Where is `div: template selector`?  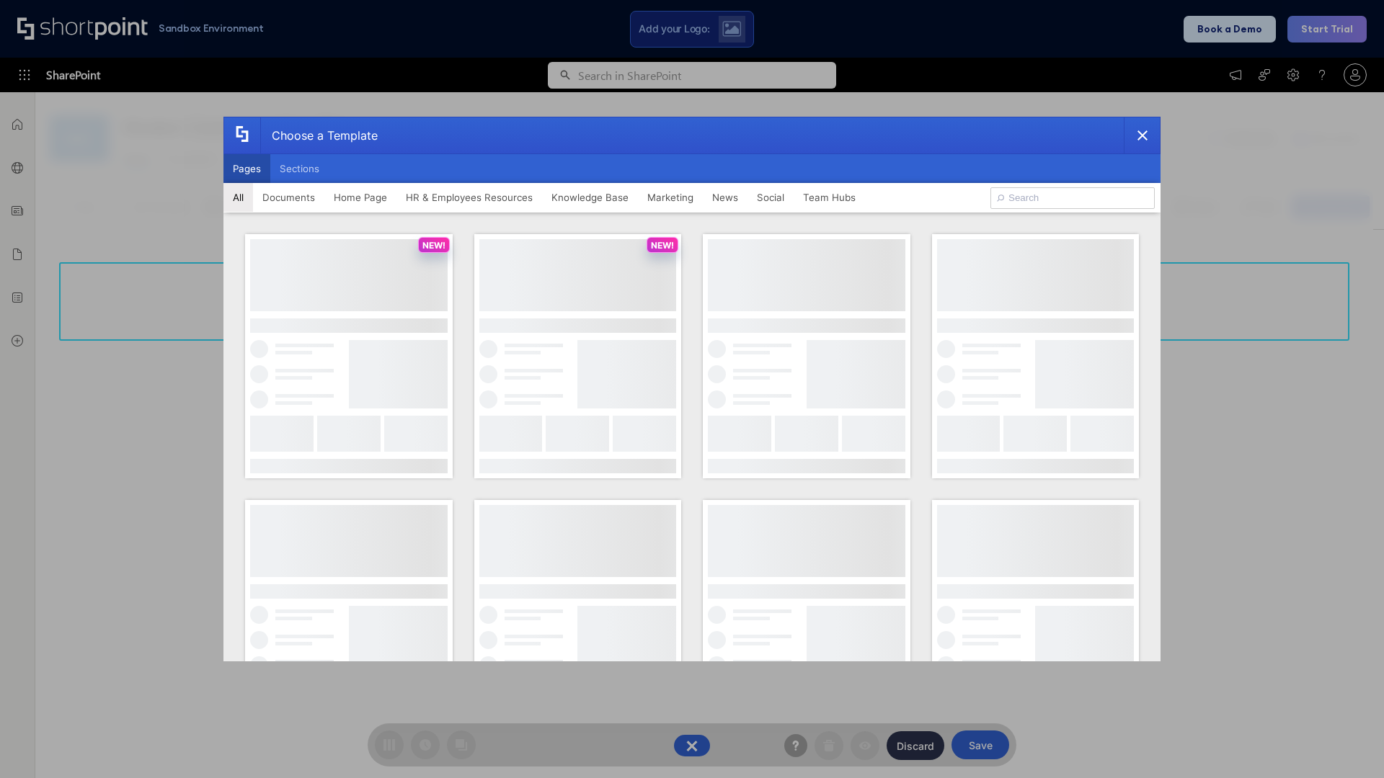
div: template selector is located at coordinates (692, 389).